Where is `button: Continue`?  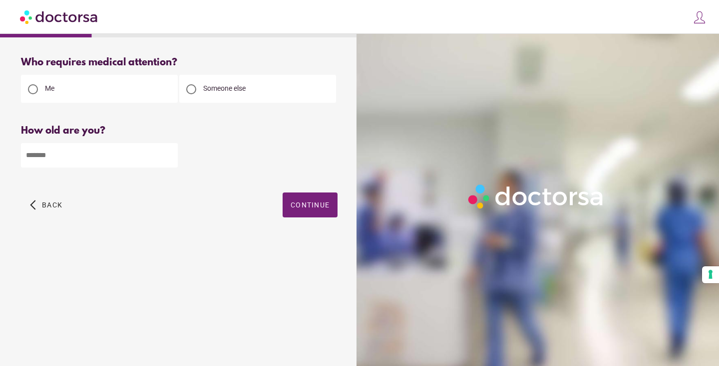 button: Continue is located at coordinates (310, 205).